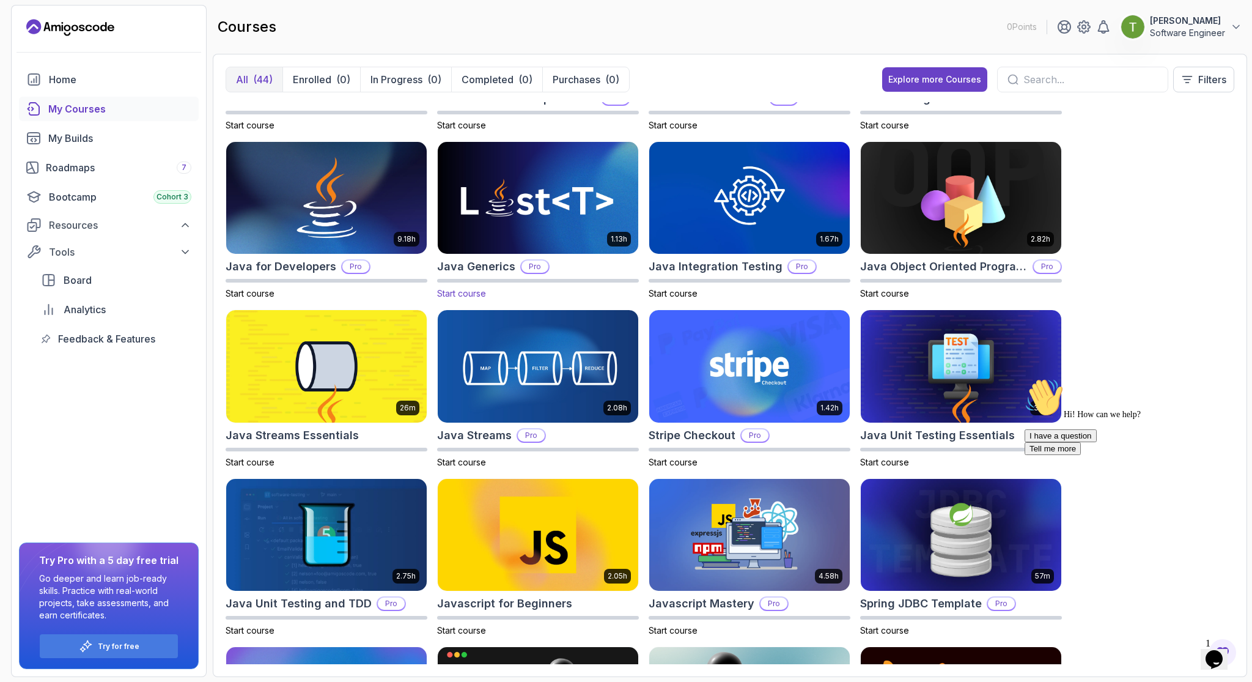 This screenshot has width=1252, height=682. I want to click on h2: courses, so click(247, 27).